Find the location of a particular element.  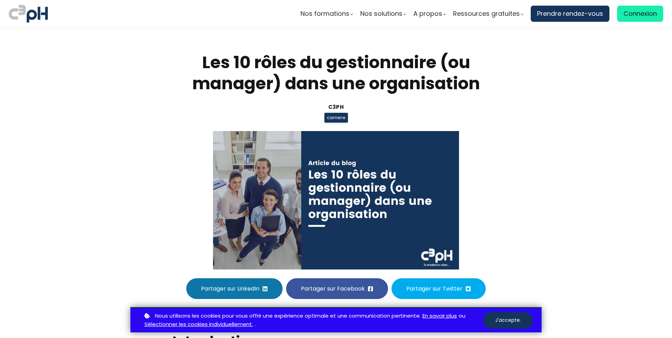

span: Partager sur Twitter is located at coordinates (434, 288).